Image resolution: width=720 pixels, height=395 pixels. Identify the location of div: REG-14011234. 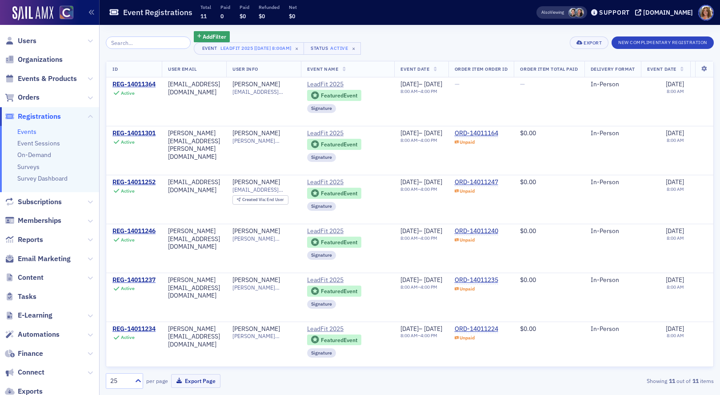
(134, 329).